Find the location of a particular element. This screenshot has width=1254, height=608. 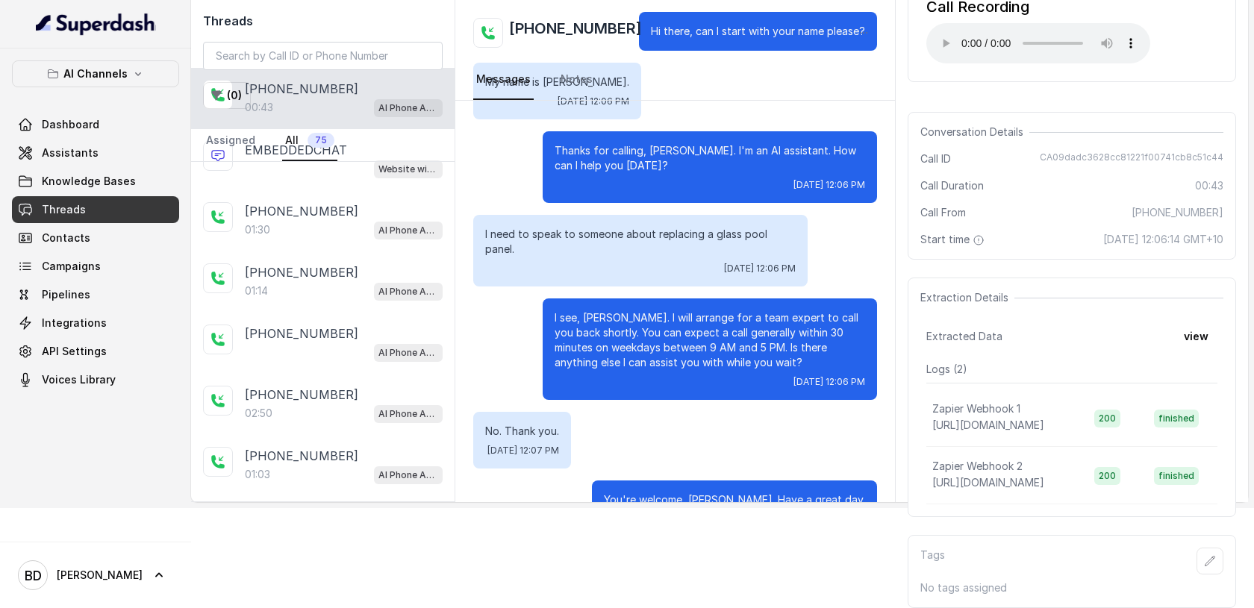

span: Extraction Details is located at coordinates (967, 298).